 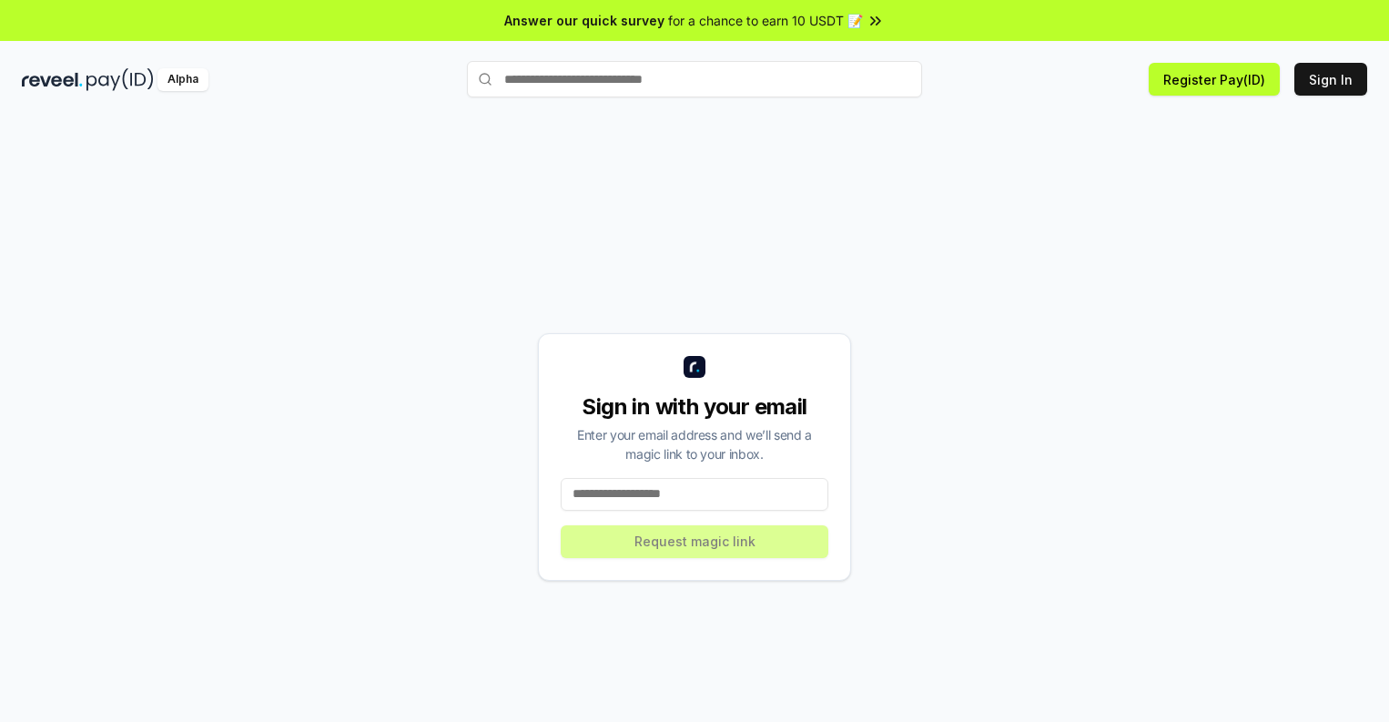 I want to click on button: Register Pay(ID), so click(x=1214, y=79).